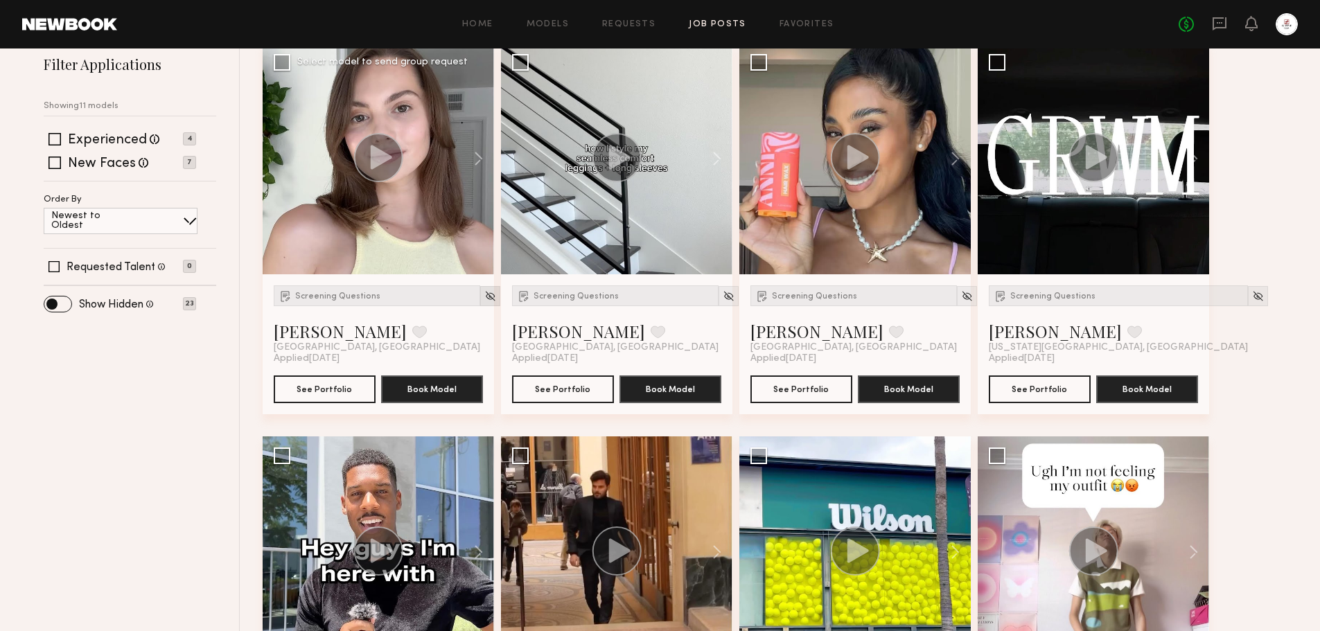 The height and width of the screenshot is (631, 1320). I want to click on a: Home, so click(477, 24).